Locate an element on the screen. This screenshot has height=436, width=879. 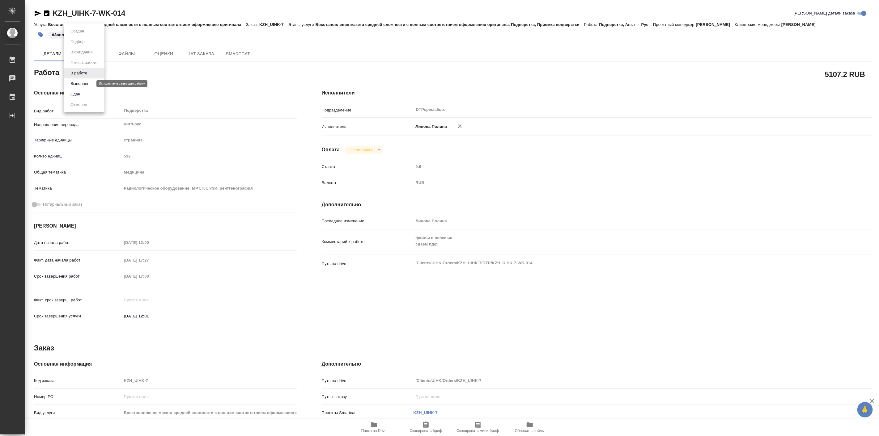
button: Сдан is located at coordinates (75, 94).